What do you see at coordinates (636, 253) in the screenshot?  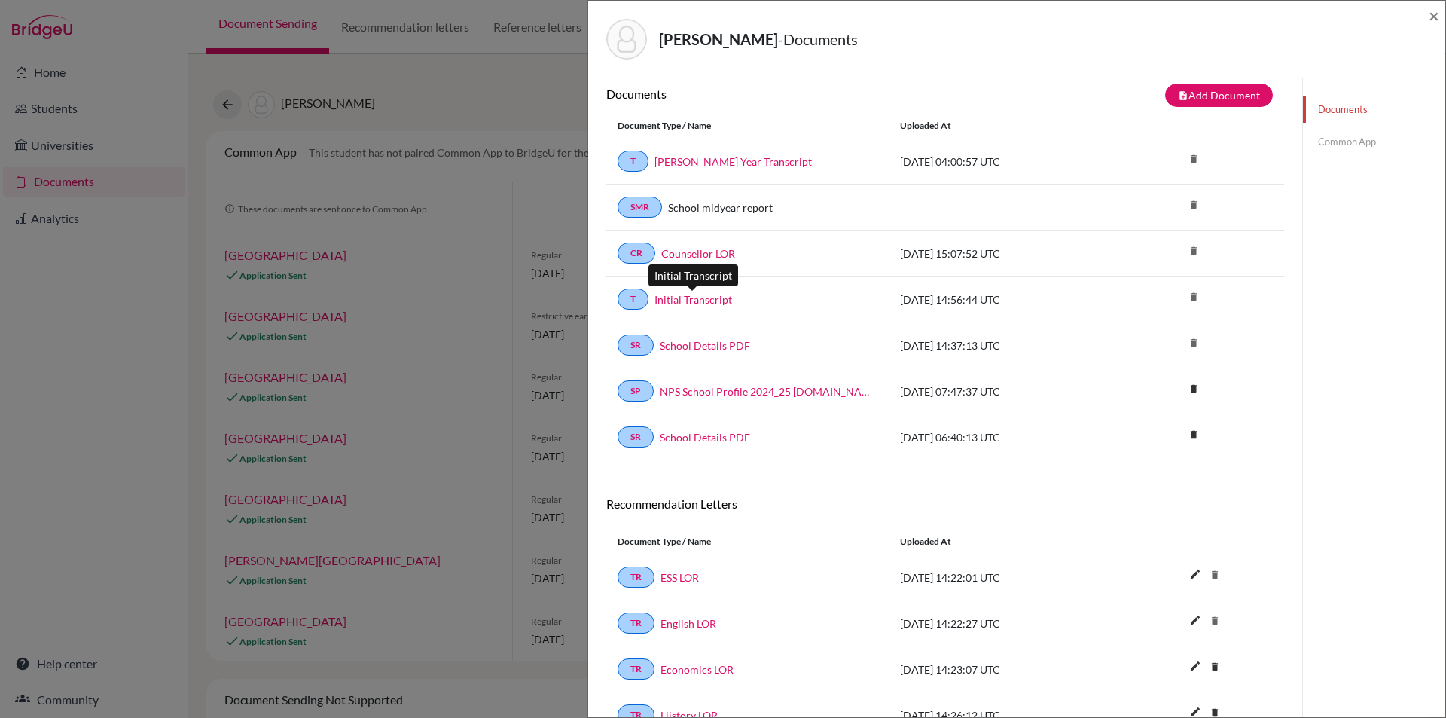 I see `a: CR` at bounding box center [636, 253].